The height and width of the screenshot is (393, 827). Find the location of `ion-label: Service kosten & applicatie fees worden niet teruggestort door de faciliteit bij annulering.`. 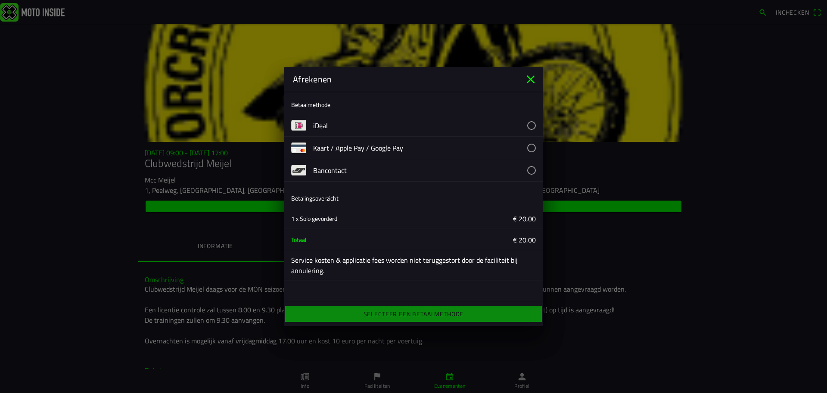

ion-label: Service kosten & applicatie fees worden niet teruggestort door de faciliteit bij annulering. is located at coordinates (414, 265).